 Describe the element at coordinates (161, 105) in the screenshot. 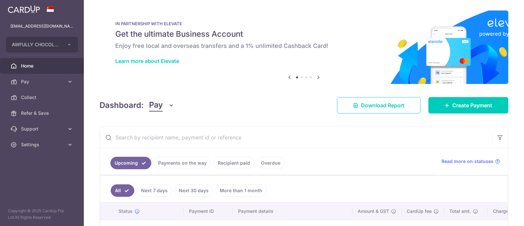

I see `button: Pay` at that location.